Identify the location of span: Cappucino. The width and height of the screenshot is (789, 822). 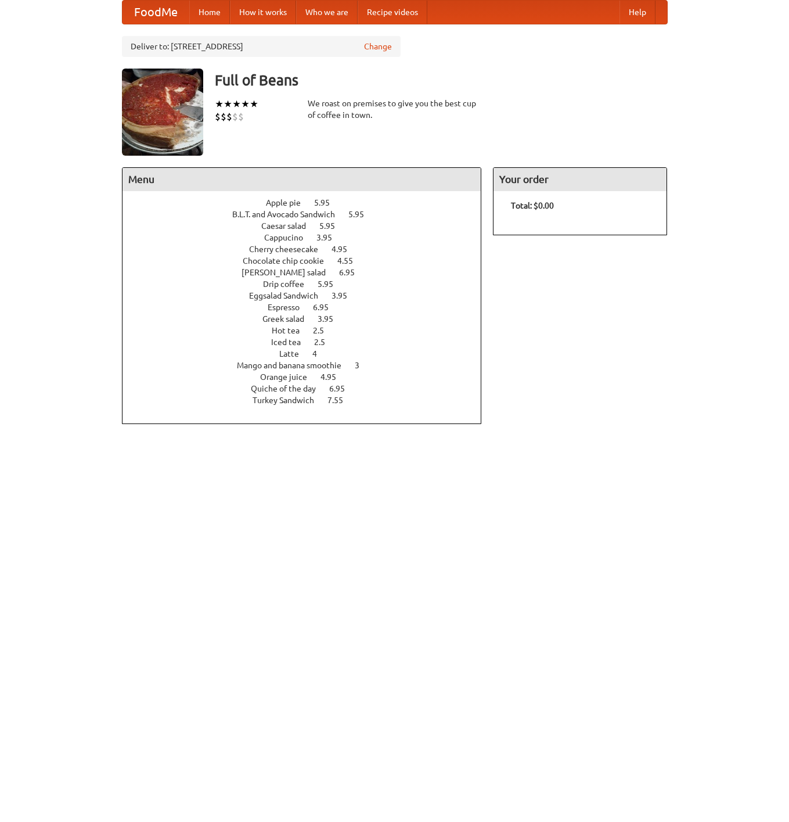
(289, 237).